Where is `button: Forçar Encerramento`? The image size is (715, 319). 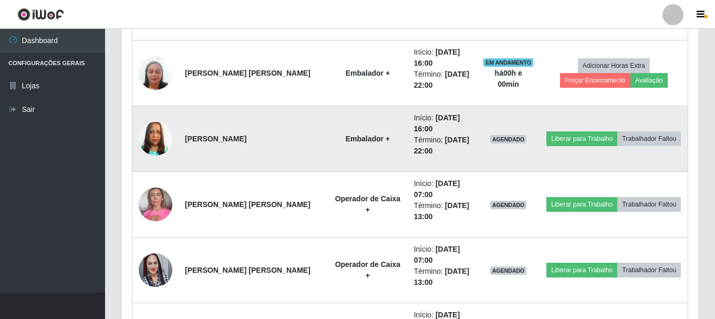 button: Forçar Encerramento is located at coordinates (595, 80).